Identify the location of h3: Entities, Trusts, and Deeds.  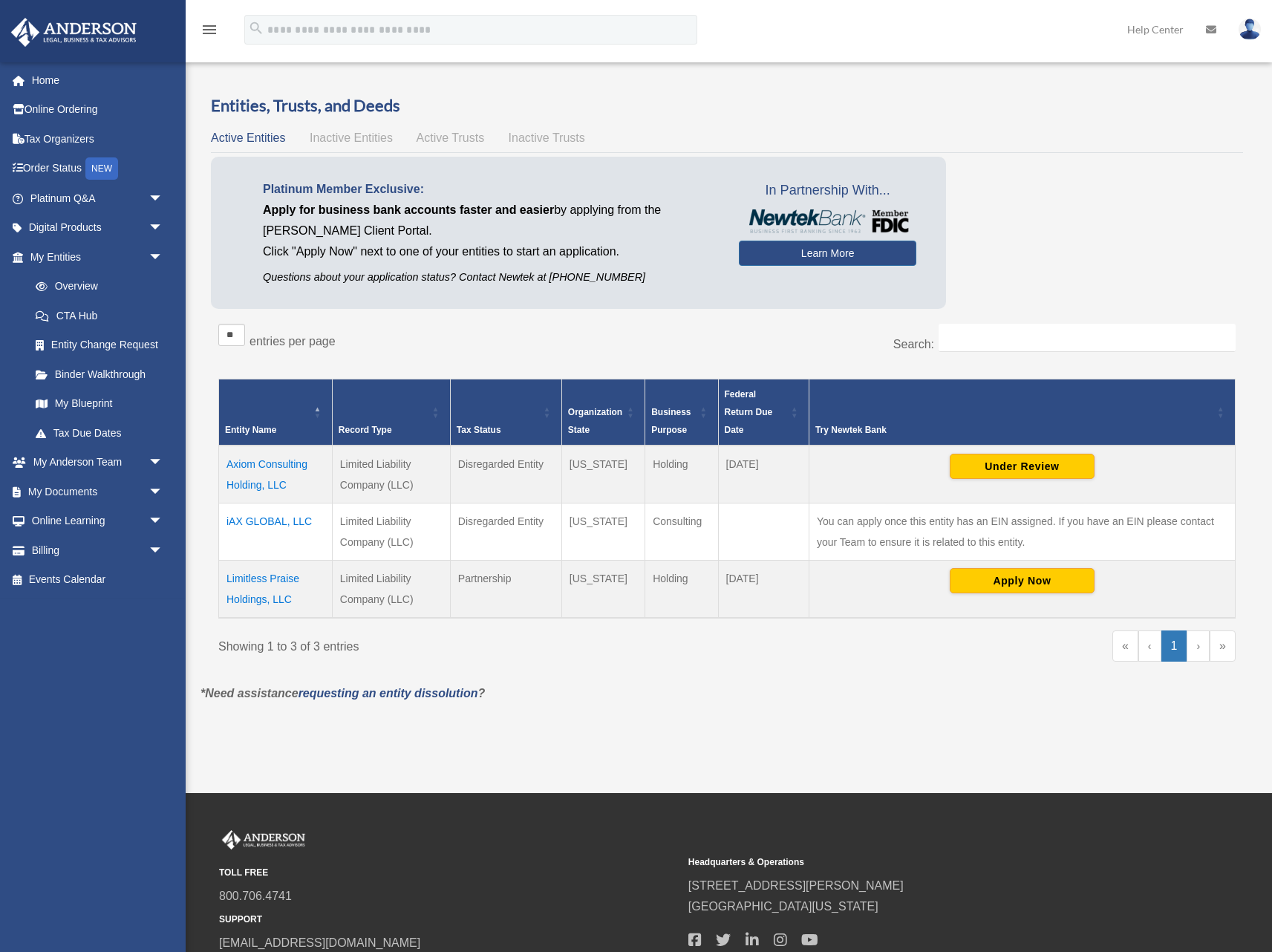
(727, 106).